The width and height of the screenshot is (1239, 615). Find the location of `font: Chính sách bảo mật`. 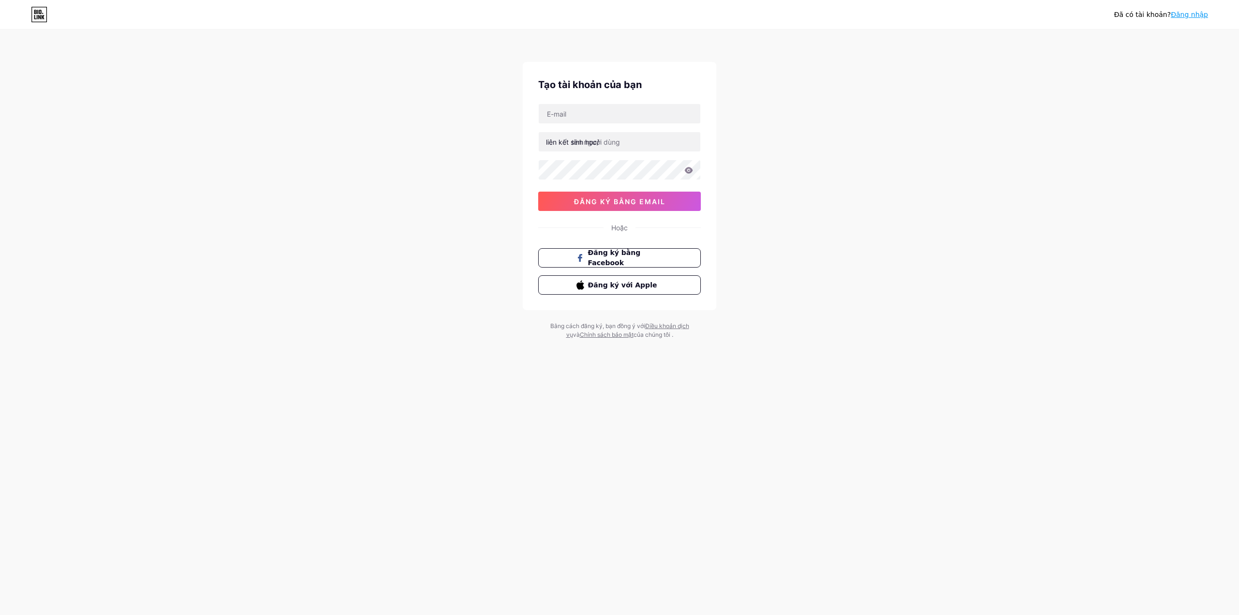

font: Chính sách bảo mật is located at coordinates (607, 335).